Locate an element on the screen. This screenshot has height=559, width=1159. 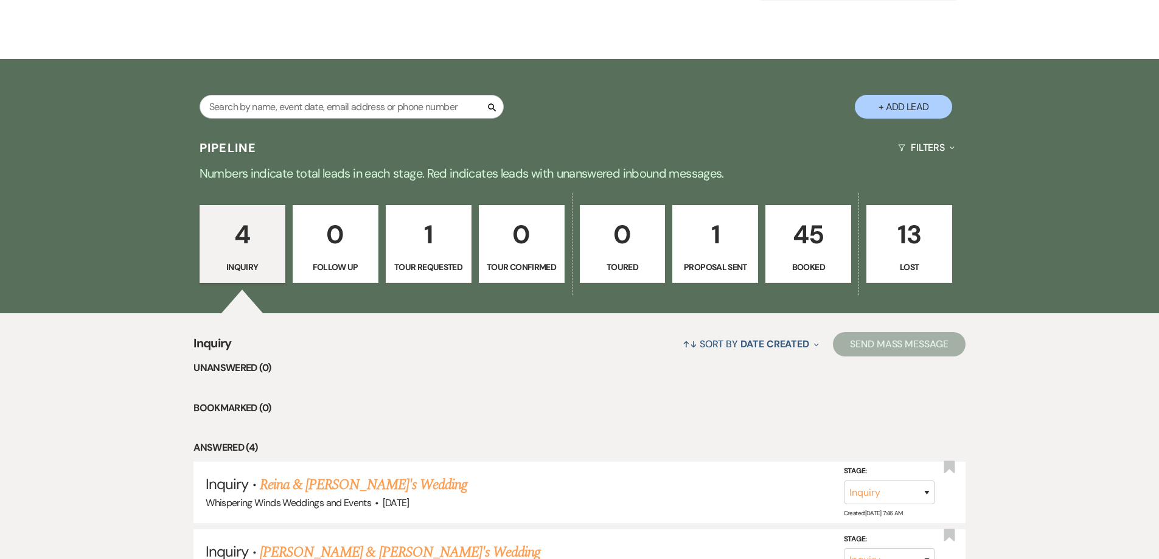
p: Toured is located at coordinates (623, 267).